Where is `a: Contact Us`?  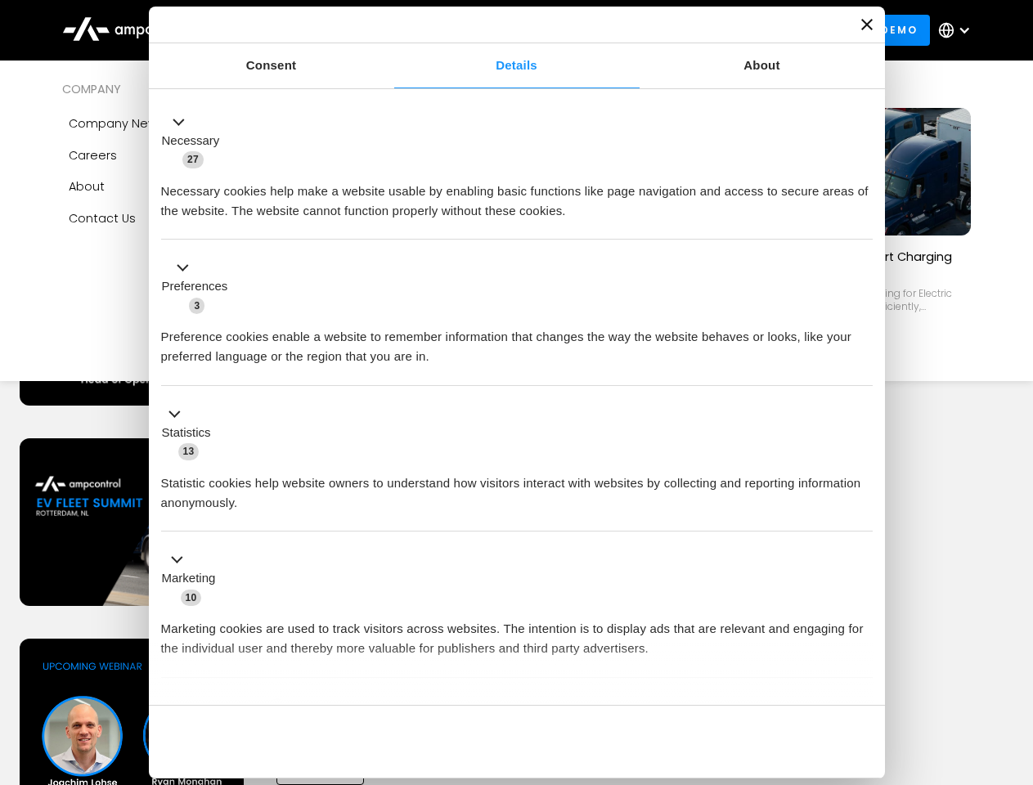 a: Contact Us is located at coordinates (164, 218).